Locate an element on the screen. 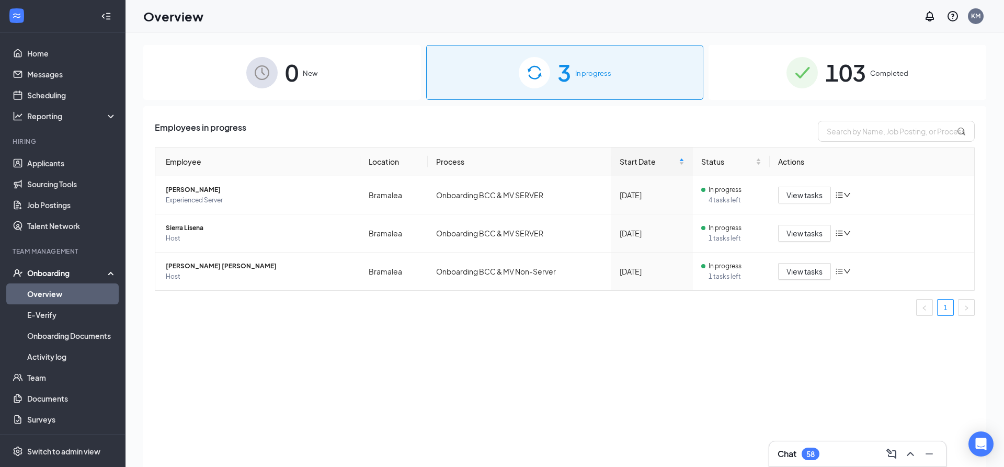 The height and width of the screenshot is (467, 1004). a: 1 is located at coordinates (945, 307).